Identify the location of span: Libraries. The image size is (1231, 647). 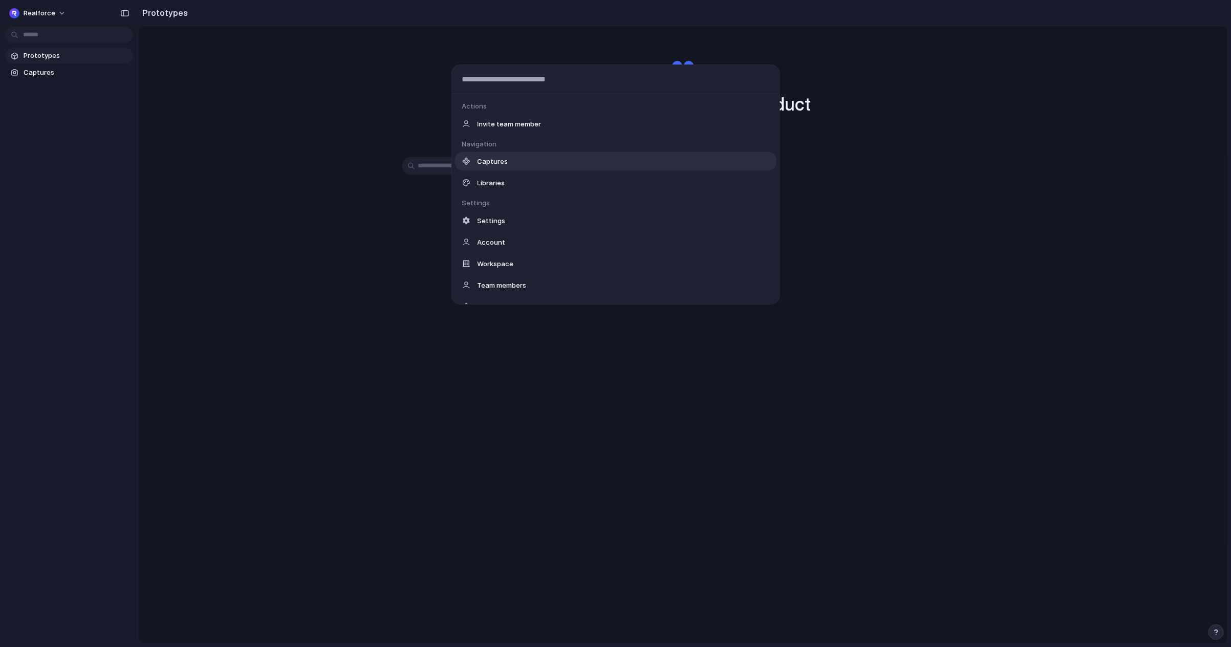
(491, 183).